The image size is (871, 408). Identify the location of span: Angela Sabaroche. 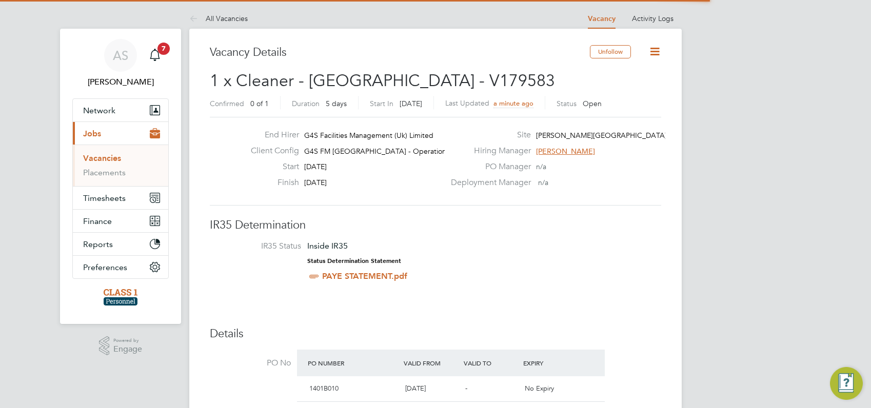
(121, 82).